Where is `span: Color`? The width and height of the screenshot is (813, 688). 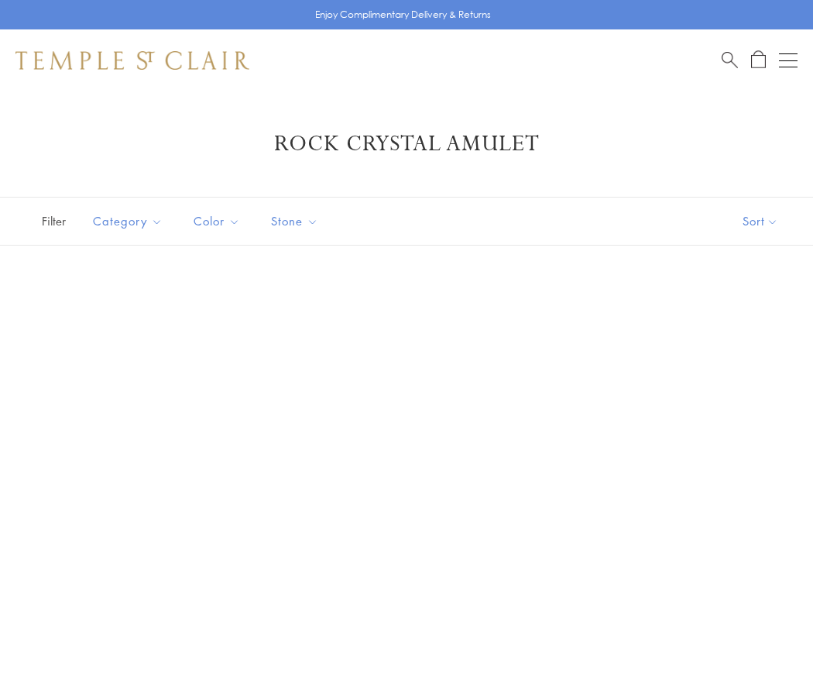 span: Color is located at coordinates (218, 221).